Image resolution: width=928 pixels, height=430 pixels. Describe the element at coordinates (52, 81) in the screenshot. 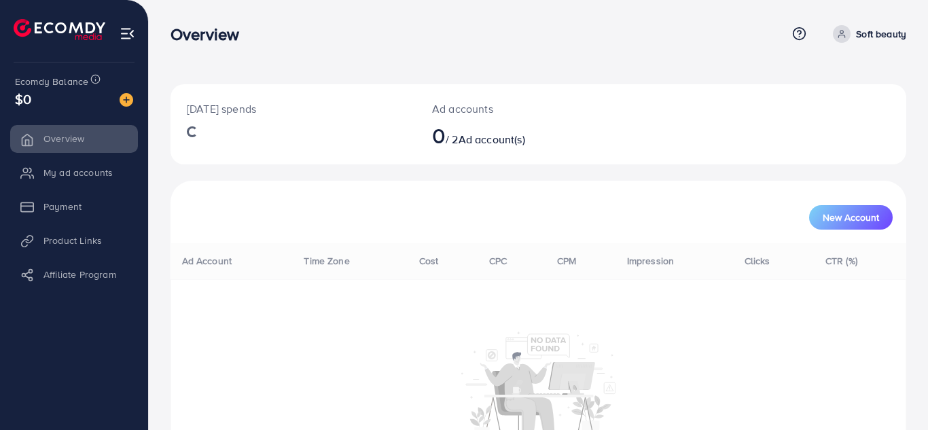

I see `span: Ecomdy Balance` at that location.